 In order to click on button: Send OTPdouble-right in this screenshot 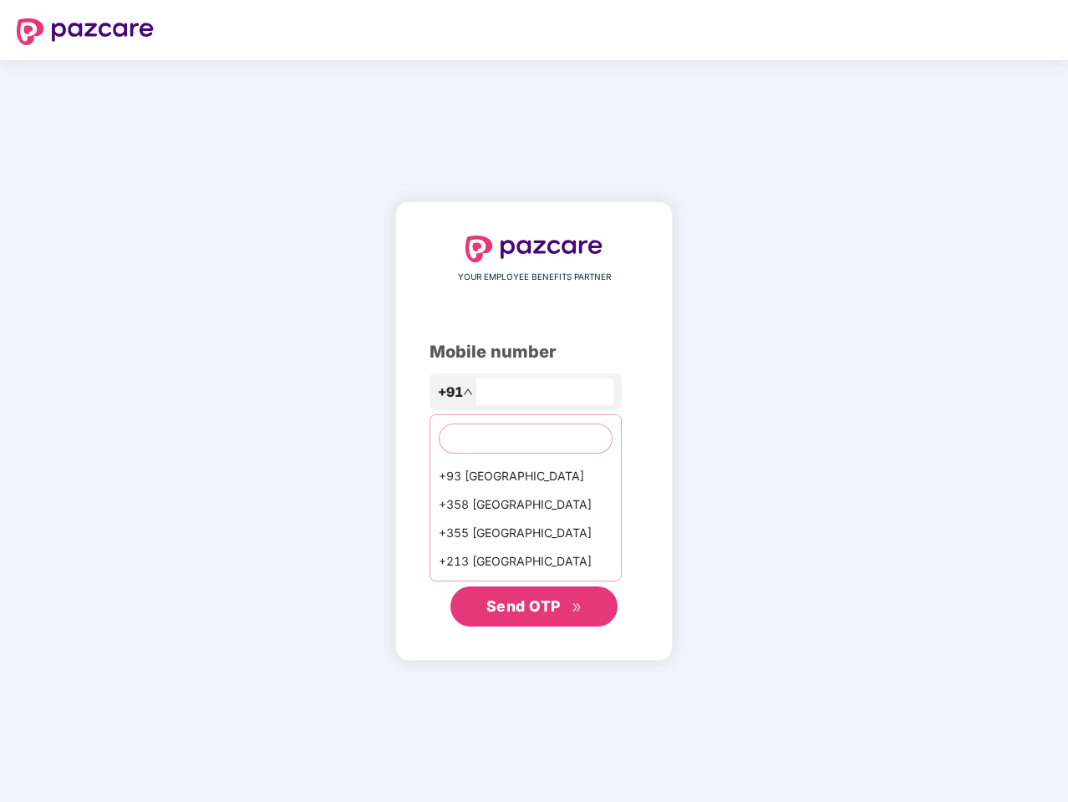, I will do `click(534, 607)`.